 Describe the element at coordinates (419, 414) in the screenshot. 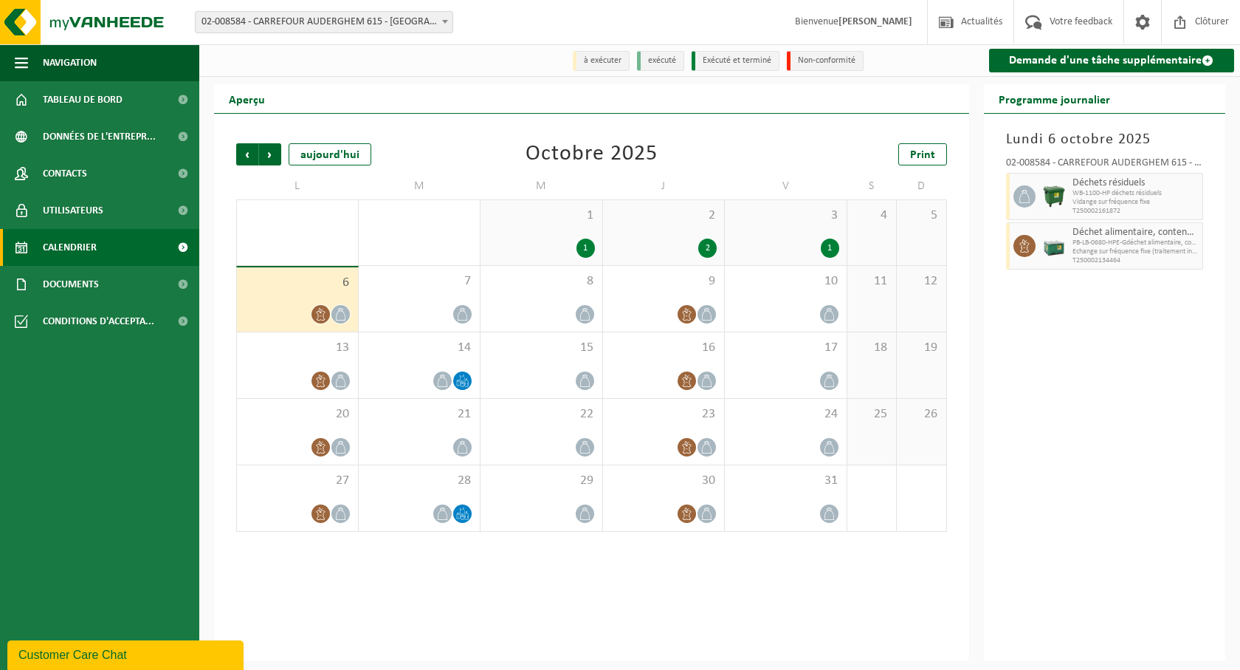

I see `span: 21` at that location.